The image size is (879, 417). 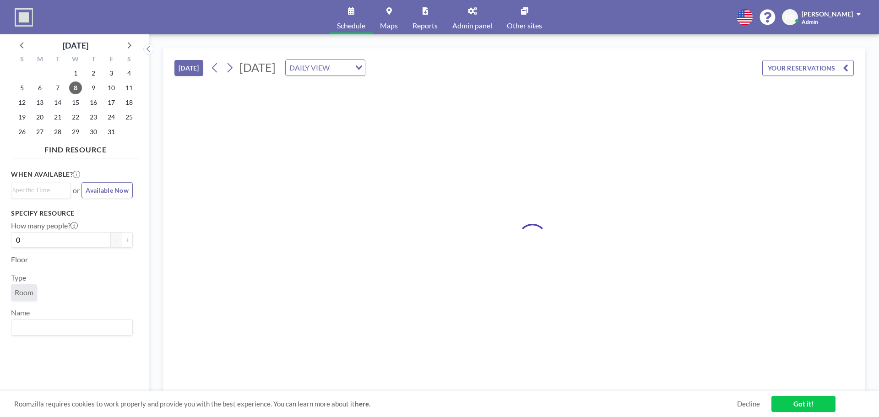 What do you see at coordinates (810, 22) in the screenshot?
I see `span: Admin` at bounding box center [810, 22].